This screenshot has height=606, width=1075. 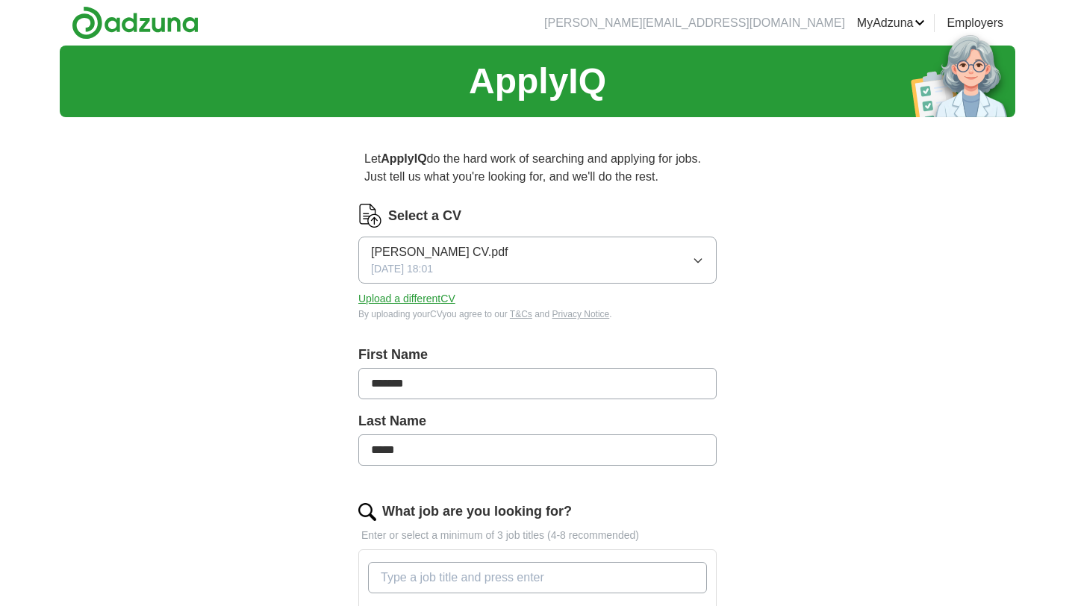 What do you see at coordinates (538, 578) in the screenshot?
I see `input: Type a job title and press enter` at bounding box center [538, 578].